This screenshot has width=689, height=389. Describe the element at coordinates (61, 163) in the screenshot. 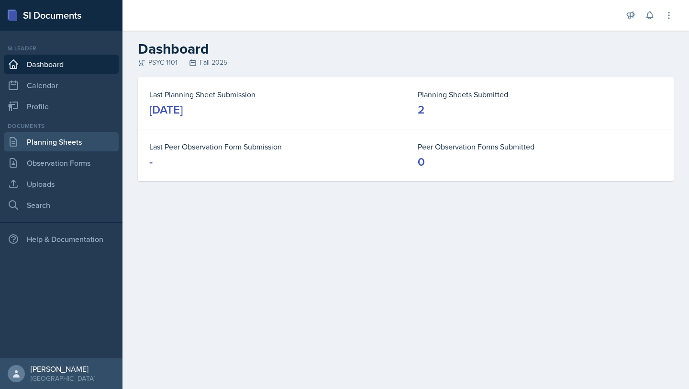

I see `a: Observation Forms` at that location.